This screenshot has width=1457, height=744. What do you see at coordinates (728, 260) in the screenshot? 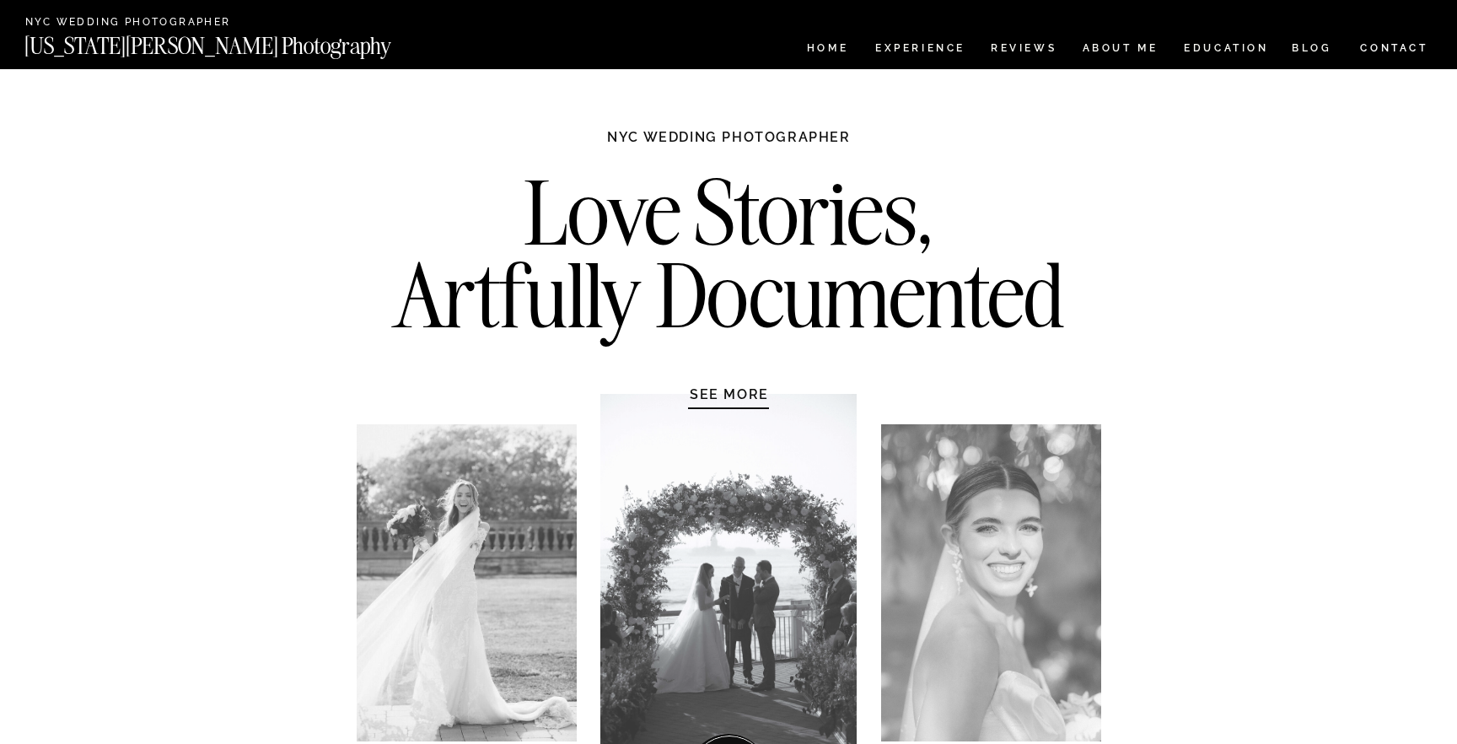
I see `h2: Love Stories, Artfully Documented` at bounding box center [728, 260].